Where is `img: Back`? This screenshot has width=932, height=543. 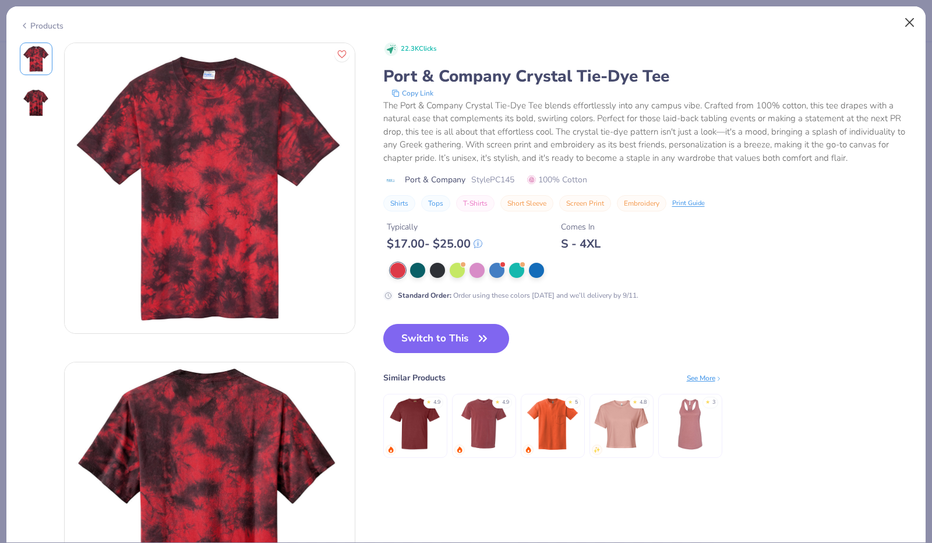
img: Back is located at coordinates (36, 103).